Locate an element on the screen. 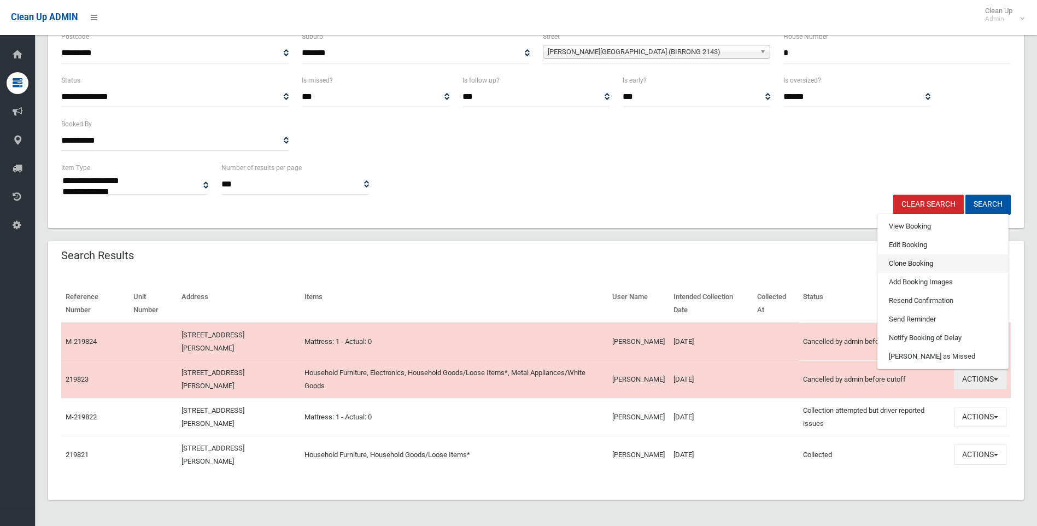 The width and height of the screenshot is (1037, 526). th: Address is located at coordinates (238, 303).